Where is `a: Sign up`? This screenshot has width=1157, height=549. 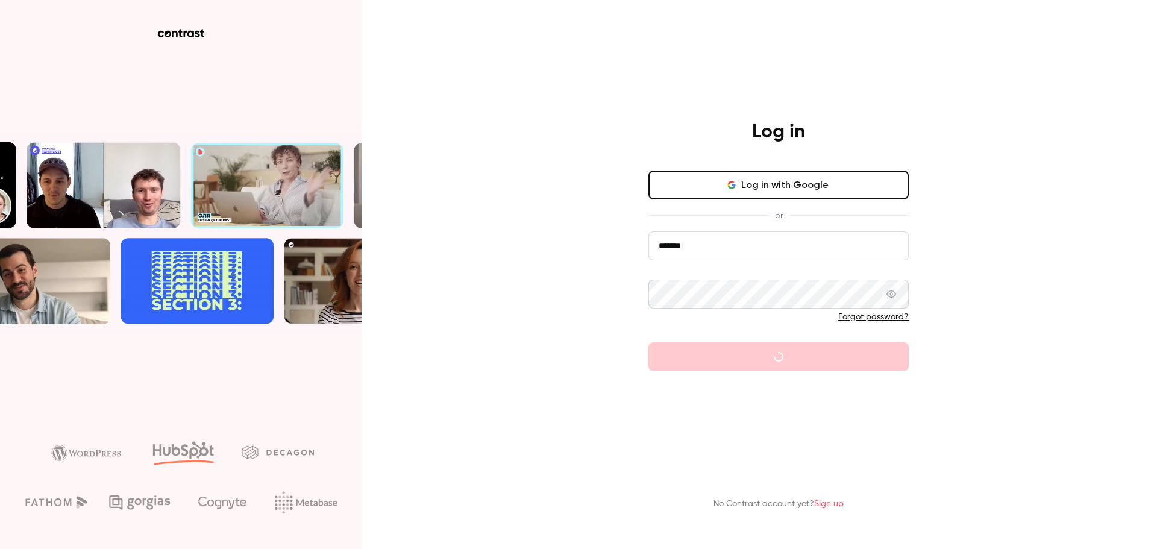
a: Sign up is located at coordinates (829, 504).